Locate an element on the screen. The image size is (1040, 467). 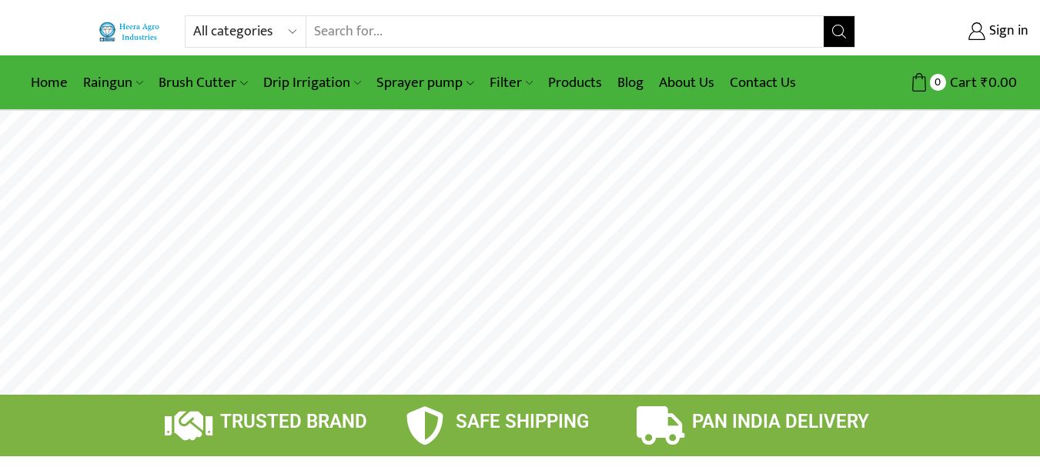
a: Sign in is located at coordinates (953, 32).